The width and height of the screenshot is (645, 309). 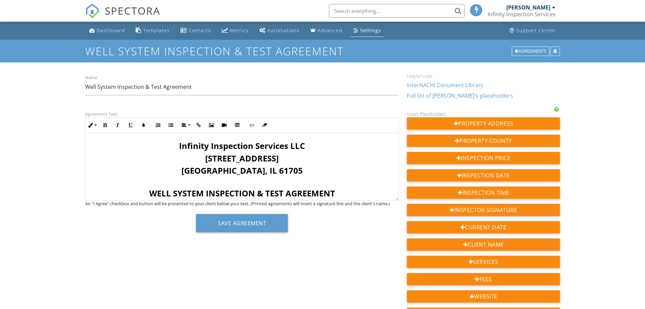 I want to click on button: Underline (Ctrl+U), so click(x=131, y=125).